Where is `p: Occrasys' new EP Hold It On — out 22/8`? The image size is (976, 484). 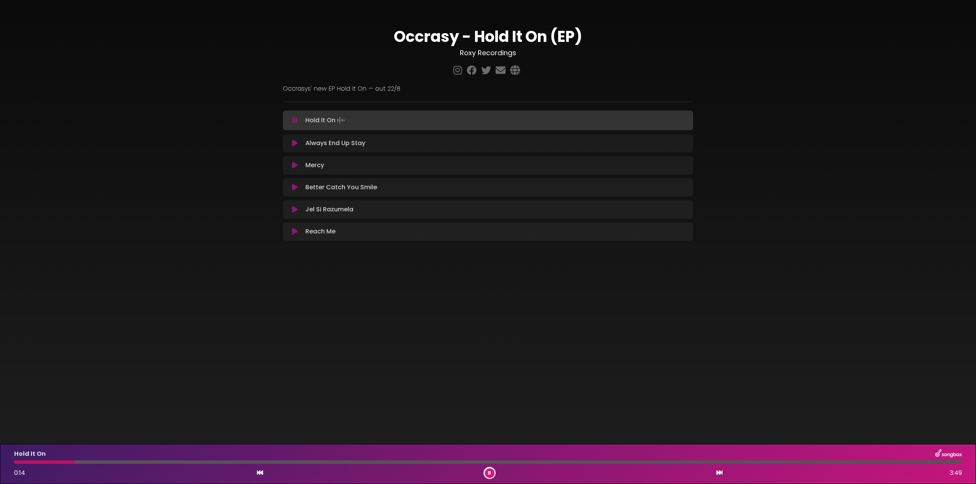 p: Occrasys' new EP Hold It On — out 22/8 is located at coordinates (488, 89).